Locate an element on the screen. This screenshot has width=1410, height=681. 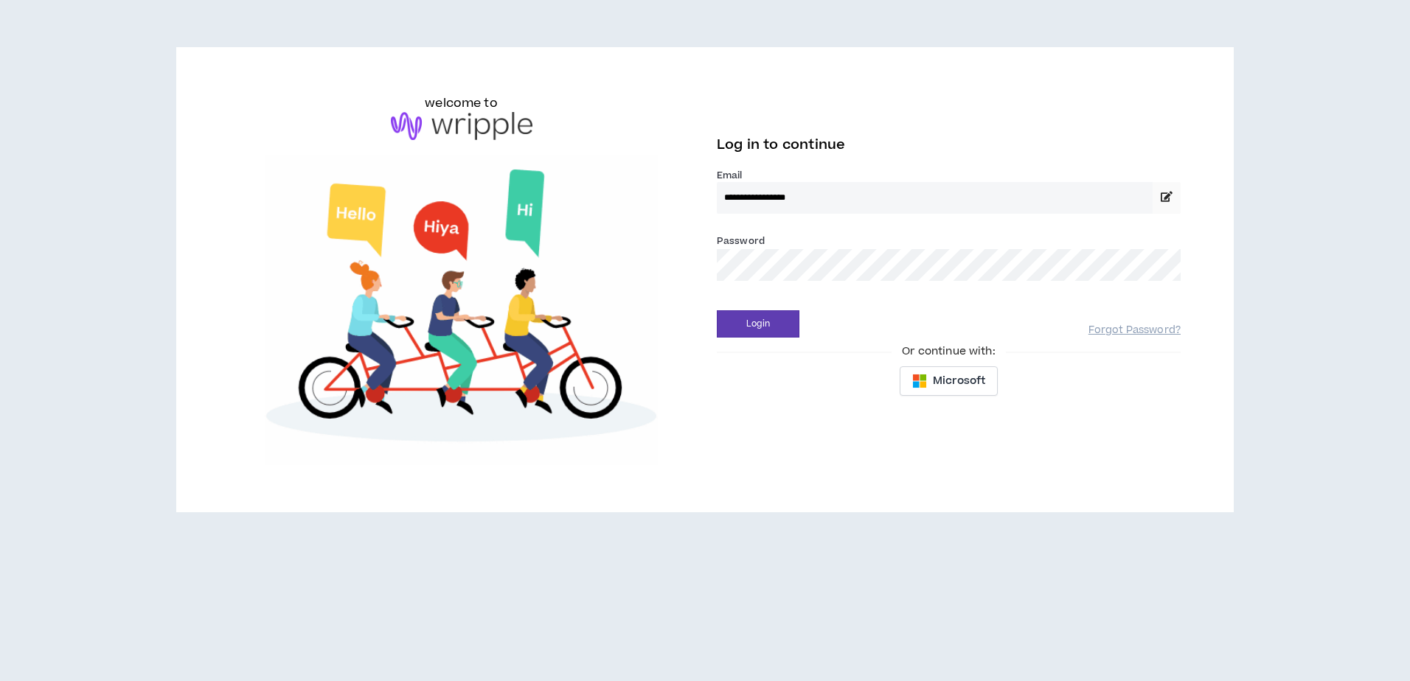
label: Email is located at coordinates (948, 176).